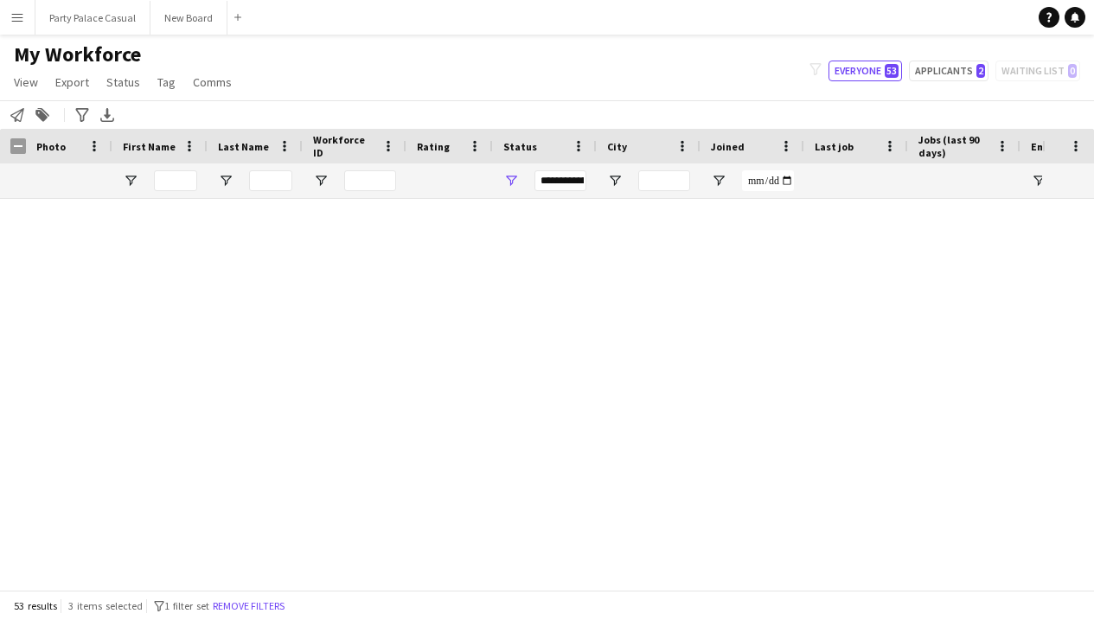 The image size is (1094, 620). I want to click on button: Remove filters, so click(248, 606).